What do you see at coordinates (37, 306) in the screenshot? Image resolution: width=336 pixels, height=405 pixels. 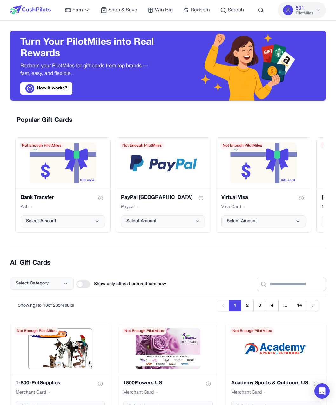 I see `span: 1` at bounding box center [37, 306].